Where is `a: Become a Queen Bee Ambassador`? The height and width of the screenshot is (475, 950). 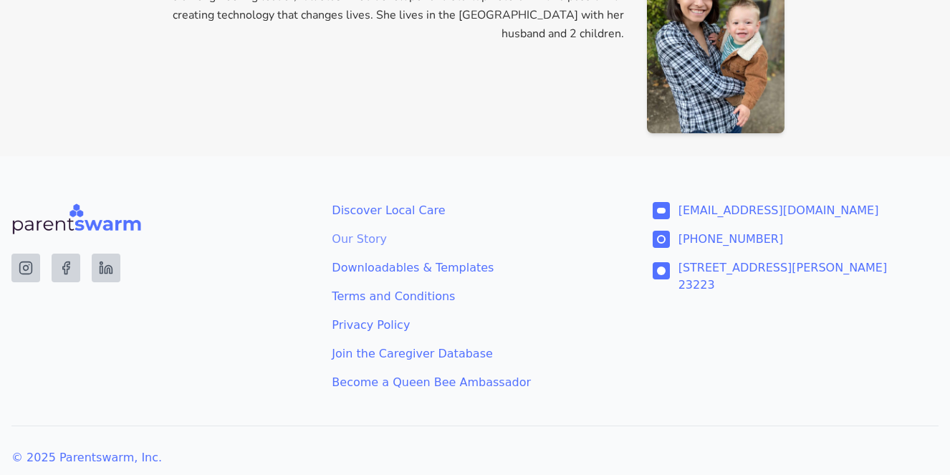
a: Become a Queen Bee Ambassador is located at coordinates (474, 383).